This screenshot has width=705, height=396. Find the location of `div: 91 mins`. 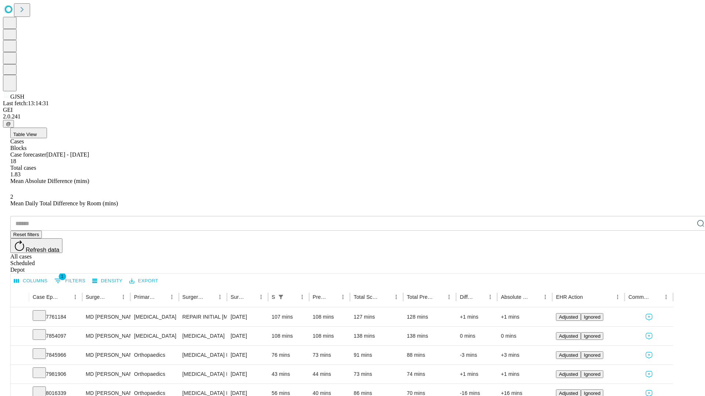

div: 91 mins is located at coordinates (376, 355).